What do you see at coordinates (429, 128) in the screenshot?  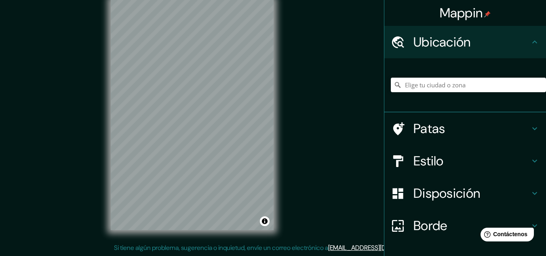 I see `font: Patas` at bounding box center [429, 128].